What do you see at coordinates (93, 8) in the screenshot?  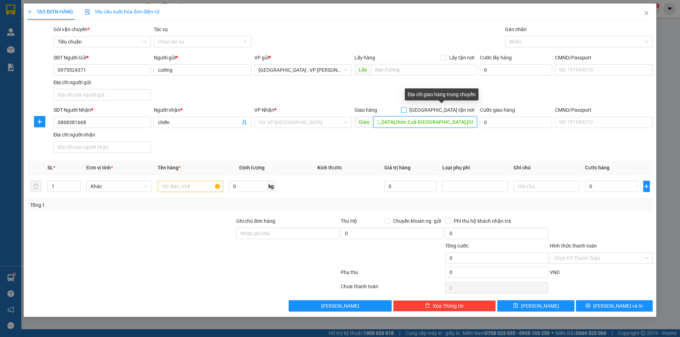 I see `strong: PHIẾU DÁN LÊN HÀNG` at bounding box center [93, 8].